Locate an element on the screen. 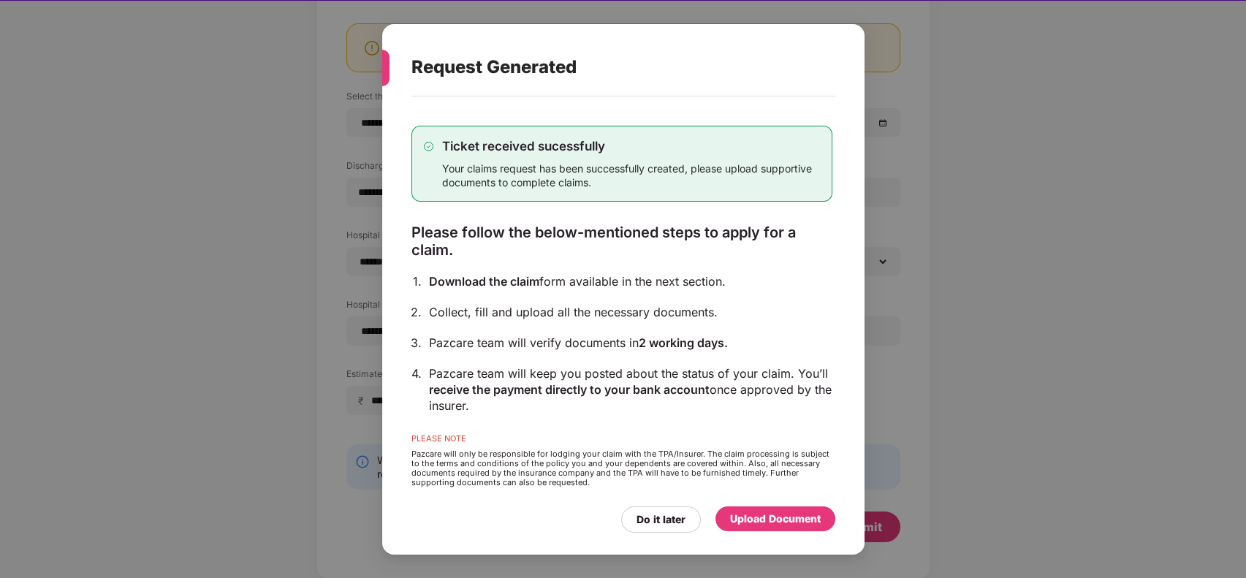 The width and height of the screenshot is (1246, 578). div: Request Generated is located at coordinates (606, 67).